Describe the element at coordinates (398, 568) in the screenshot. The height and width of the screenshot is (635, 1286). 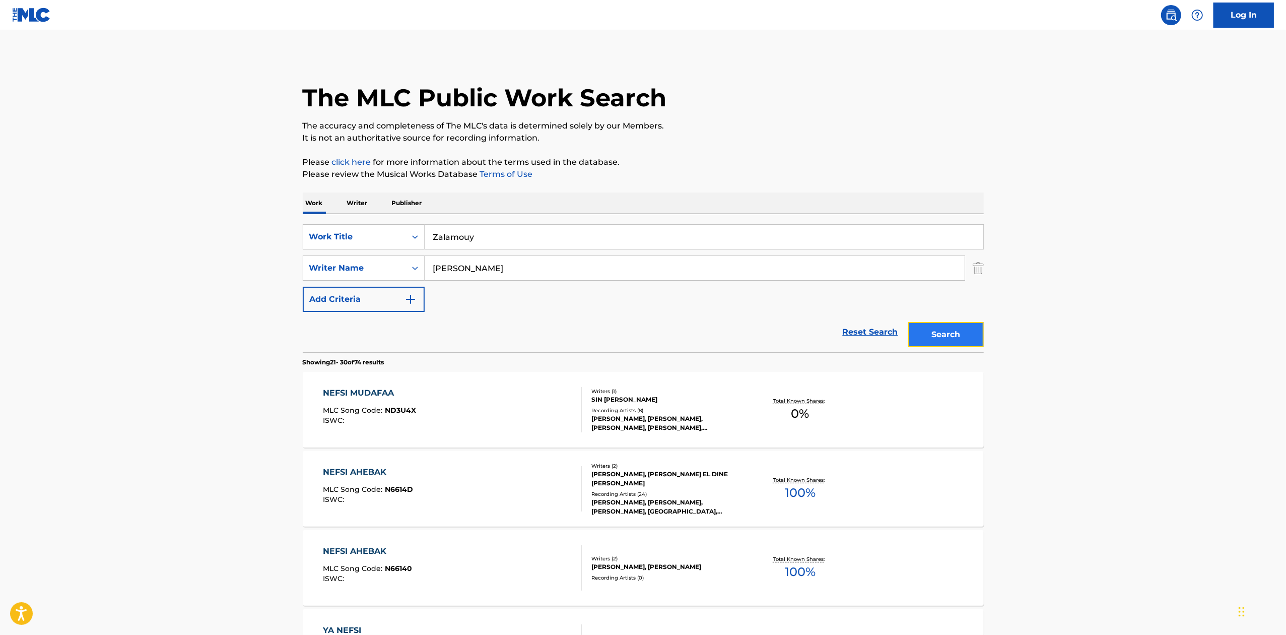
I see `span: N66140` at that location.